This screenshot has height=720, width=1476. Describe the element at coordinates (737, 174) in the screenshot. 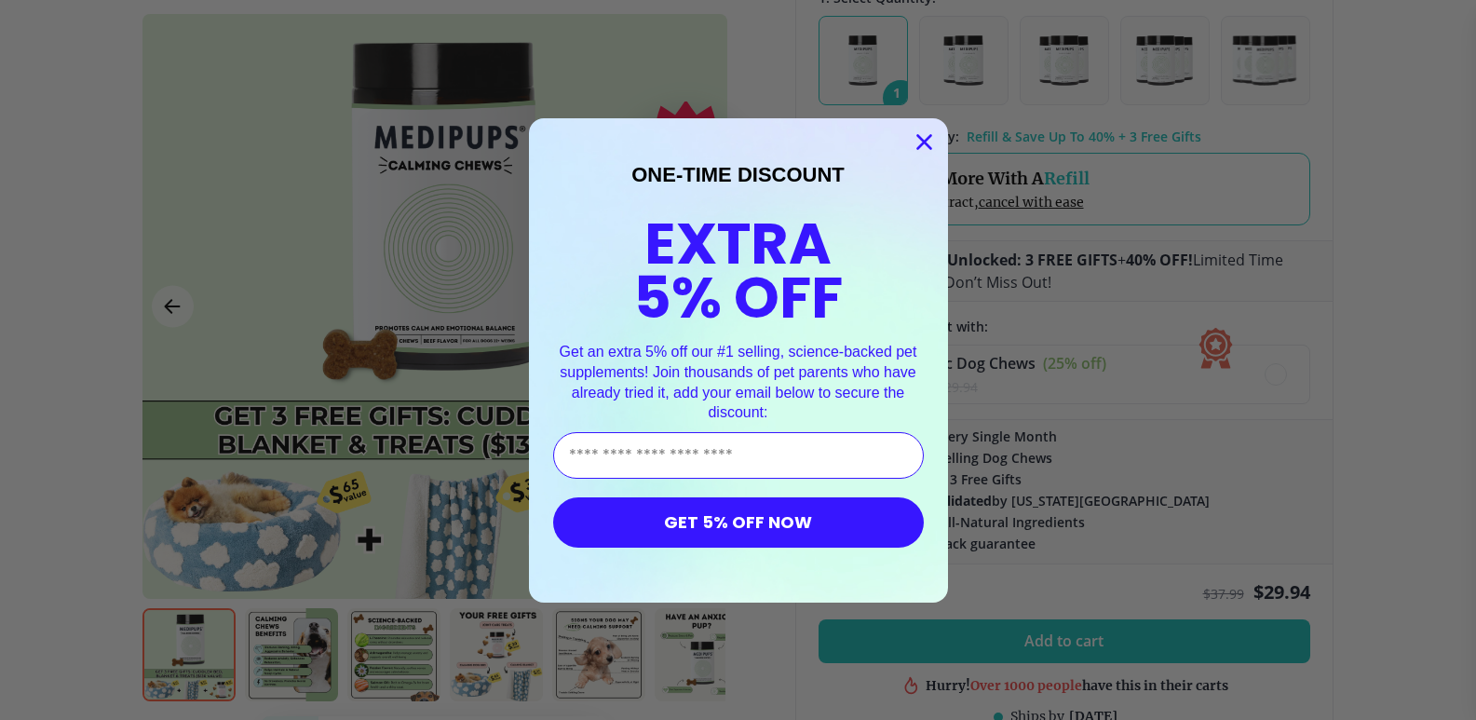

I see `span: ONE-TIME DISCOUNT` at that location.